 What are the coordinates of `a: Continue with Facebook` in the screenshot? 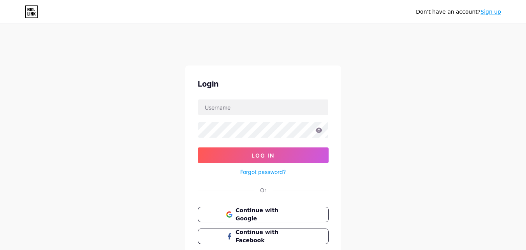 It's located at (263, 236).